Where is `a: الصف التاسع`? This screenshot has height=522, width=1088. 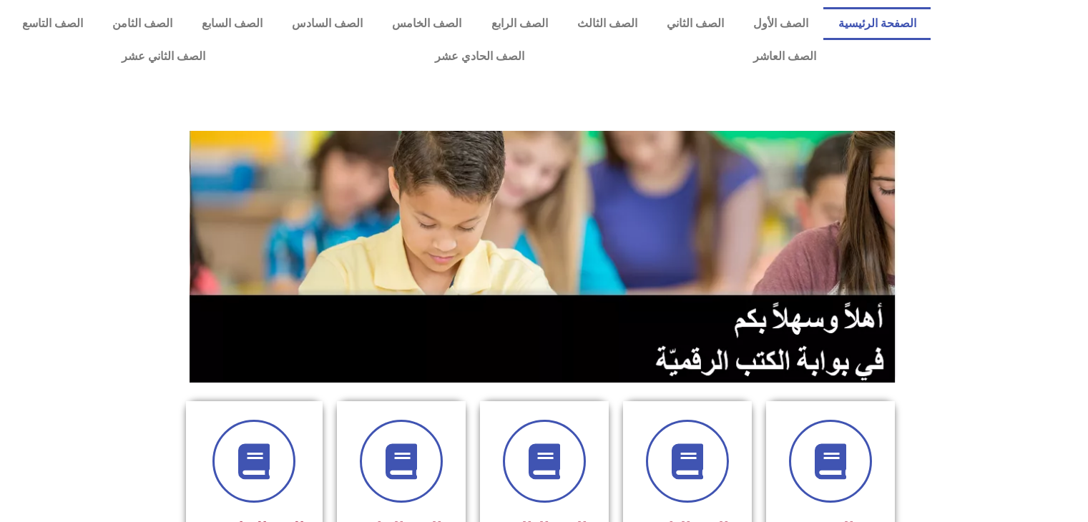
a: الصف التاسع is located at coordinates (52, 24).